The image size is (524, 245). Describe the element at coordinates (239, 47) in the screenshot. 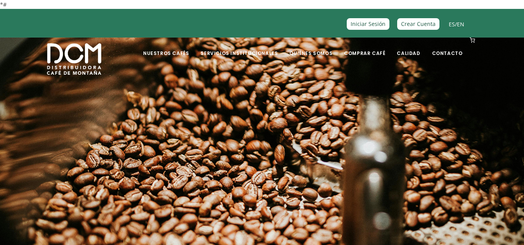

I see `a: Servicios Institucionales` at that location.